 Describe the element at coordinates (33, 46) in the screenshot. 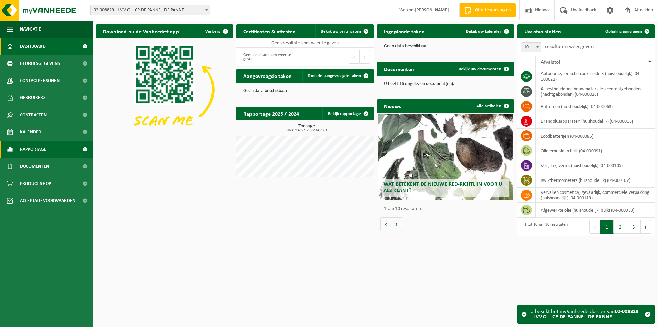

I see `span: Dashboard` at that location.